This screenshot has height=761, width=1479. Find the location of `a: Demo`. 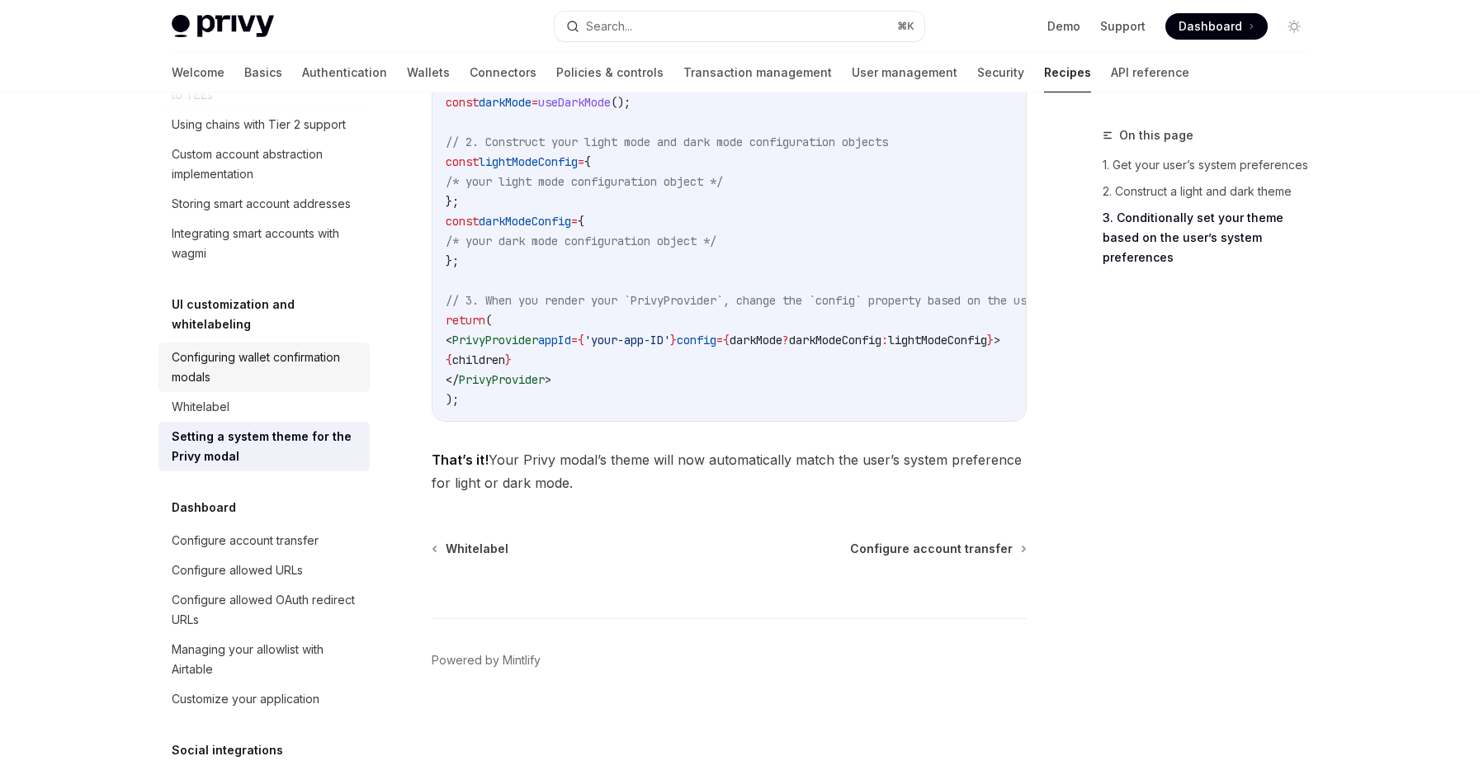

a: Demo is located at coordinates (1064, 26).